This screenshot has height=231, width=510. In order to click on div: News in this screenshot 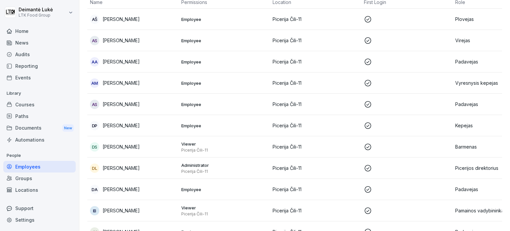, I will do `click(40, 43)`.